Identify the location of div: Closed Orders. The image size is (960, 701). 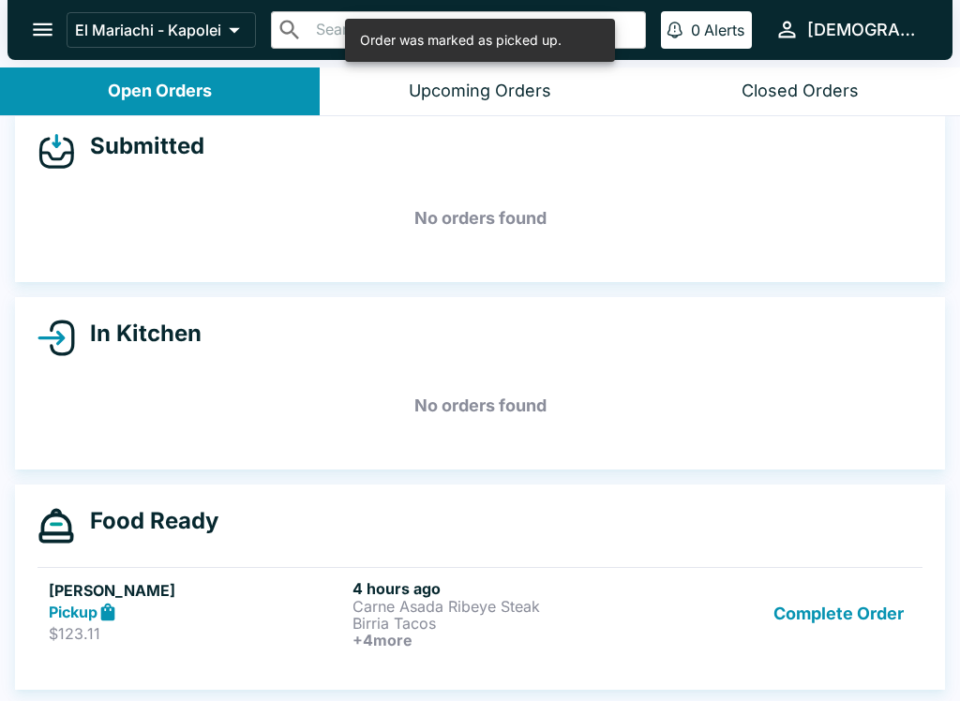
(800, 91).